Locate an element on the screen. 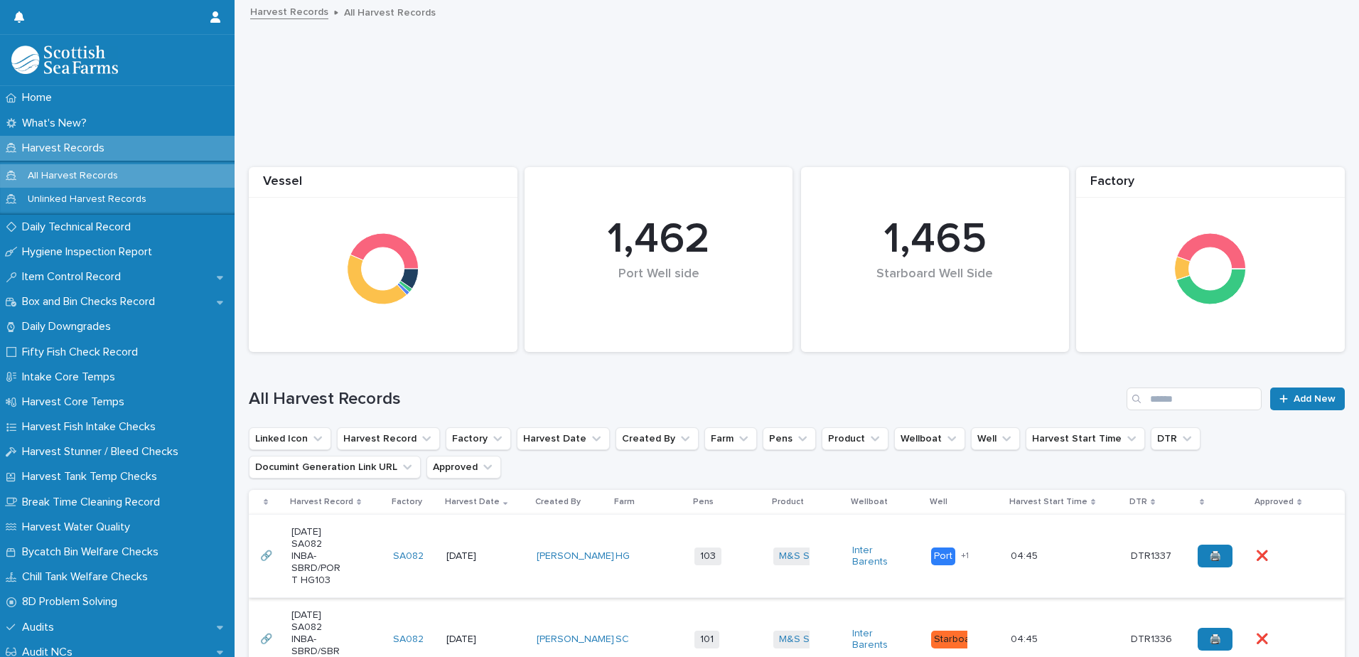  button: Harvest Date is located at coordinates (563, 439).